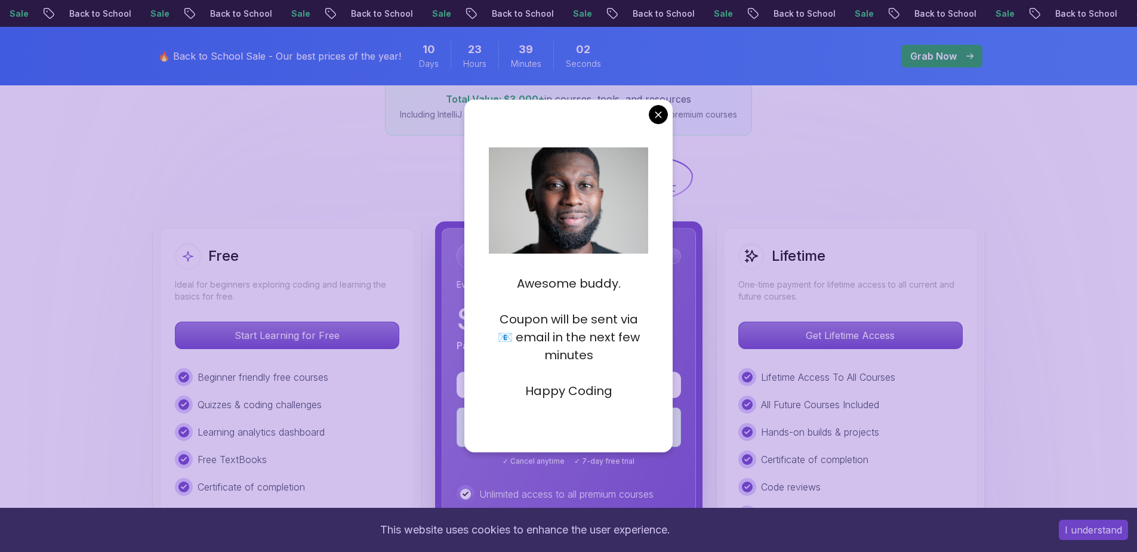  Describe the element at coordinates (850, 291) in the screenshot. I see `p: One-time payment for lifetime access to all current and future courses.` at that location.